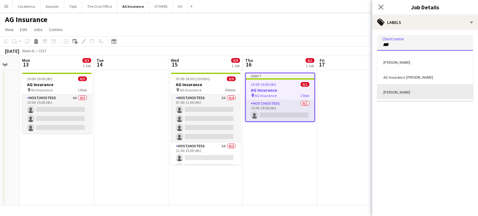 This screenshot has height=216, width=478. Describe the element at coordinates (206, 158) in the screenshot. I see `app-card-role: Host/Hostess5A0/211:00-15:00 (4h)` at that location.